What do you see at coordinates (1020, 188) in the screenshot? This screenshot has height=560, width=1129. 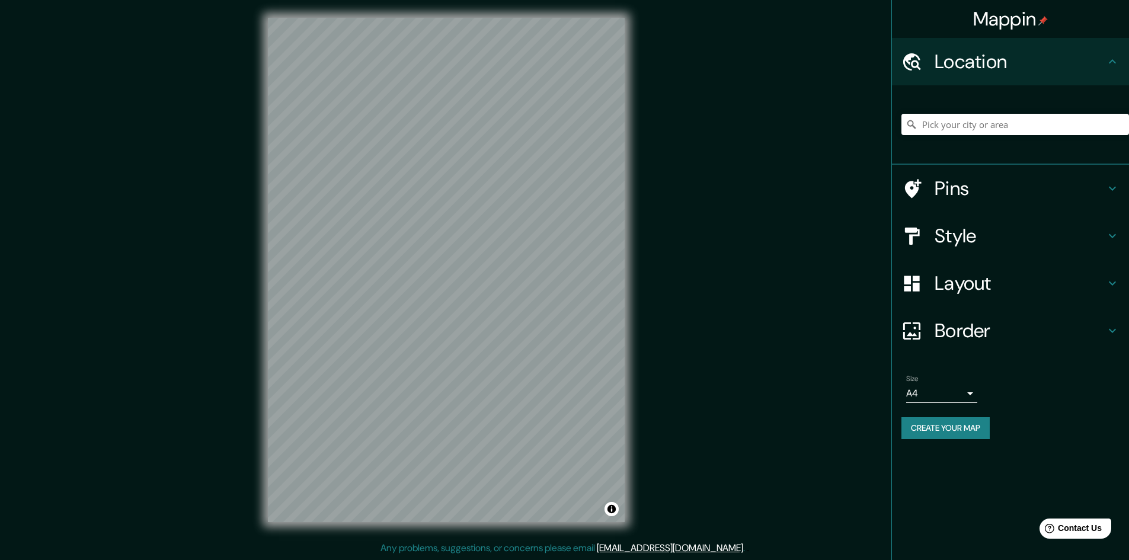 I see `h4: Pins` at bounding box center [1020, 188].